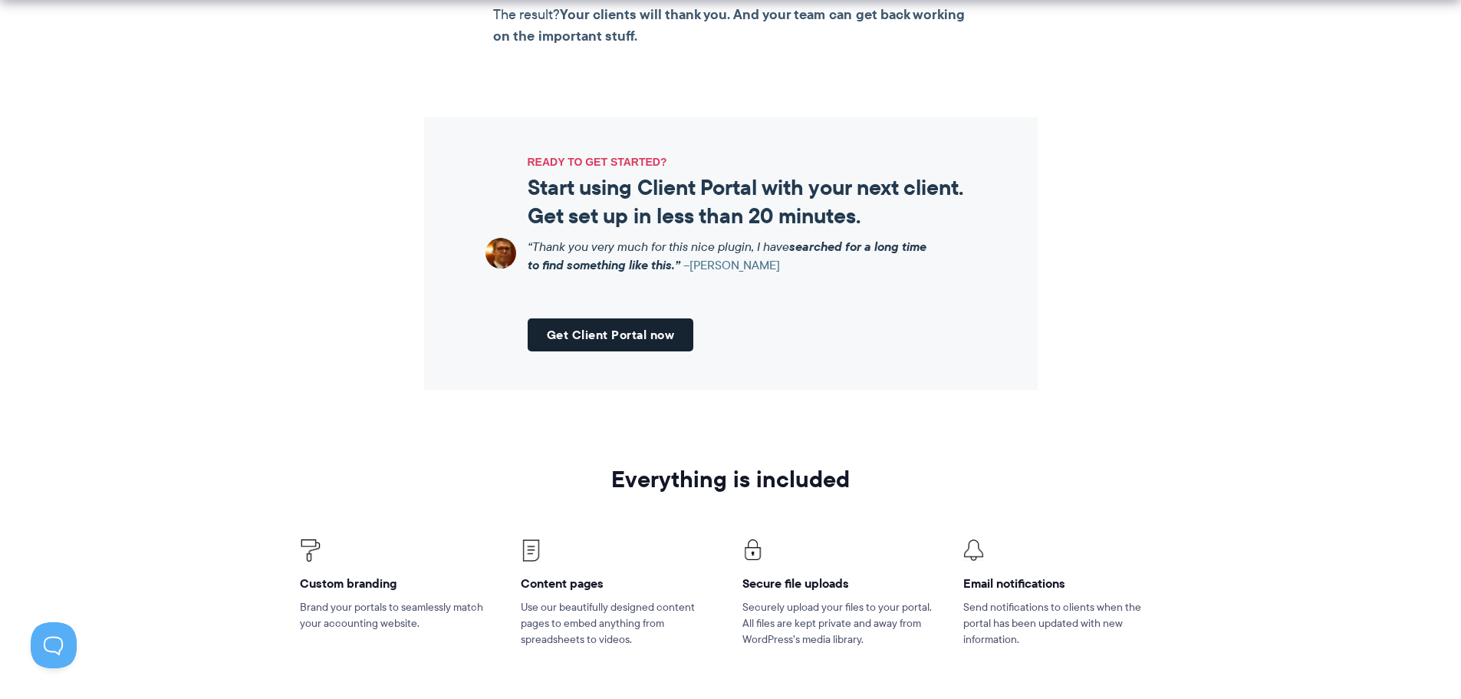  Describe the element at coordinates (841, 623) in the screenshot. I see `p: Securely upload your files to your portal. All files are kept private and away from WordPress’s m...` at that location.